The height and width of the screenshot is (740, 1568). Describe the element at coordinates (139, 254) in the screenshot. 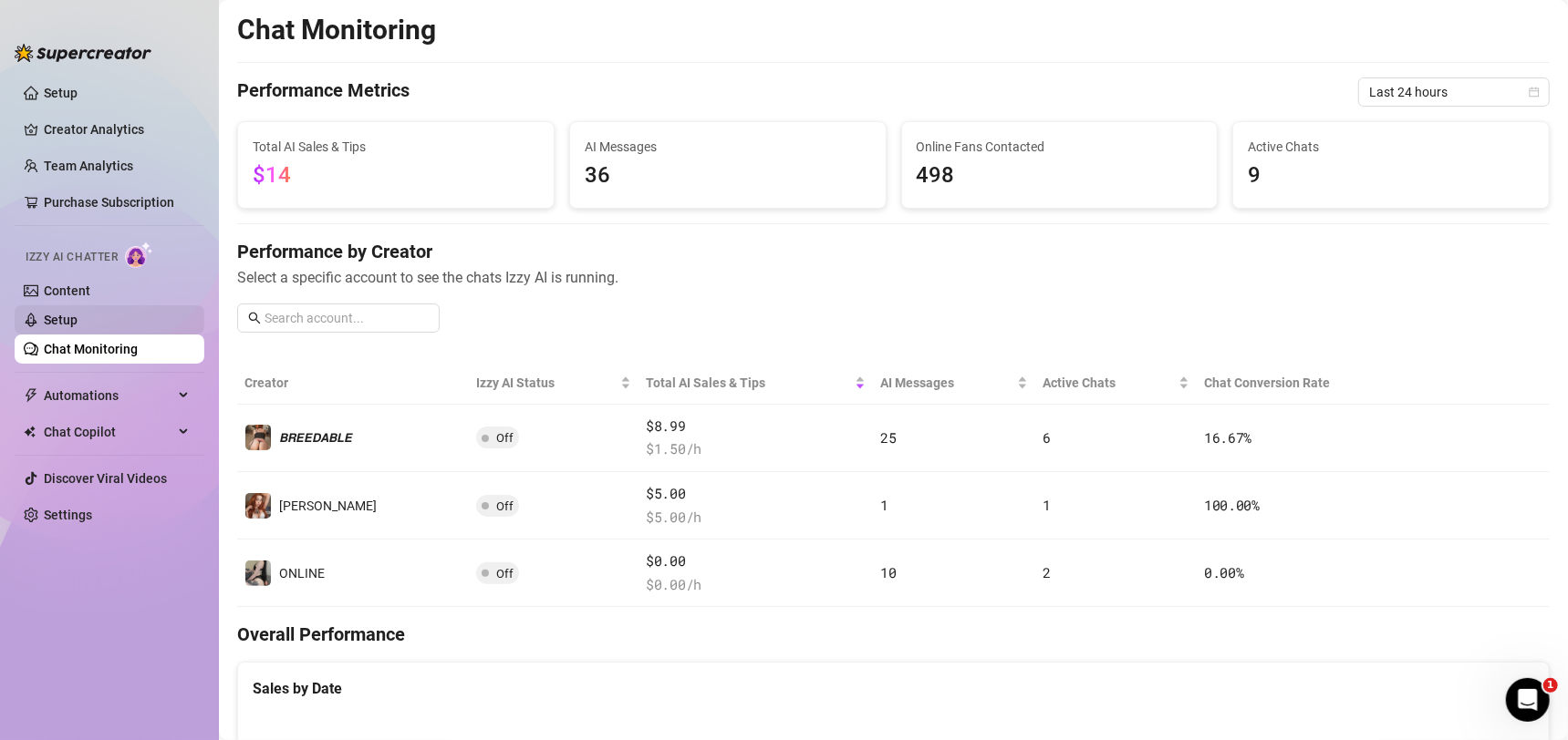

I see `img: AI Chatter` at that location.